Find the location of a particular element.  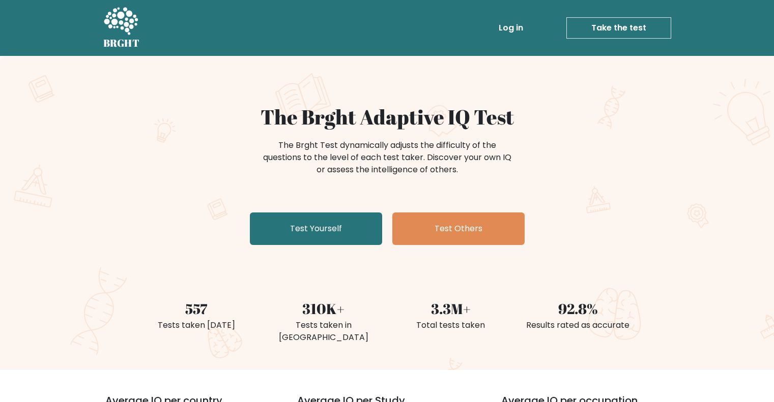

div: The Brght Test dynamically adjusts the difficulty of the questions to the level of each test take... is located at coordinates (387, 158).